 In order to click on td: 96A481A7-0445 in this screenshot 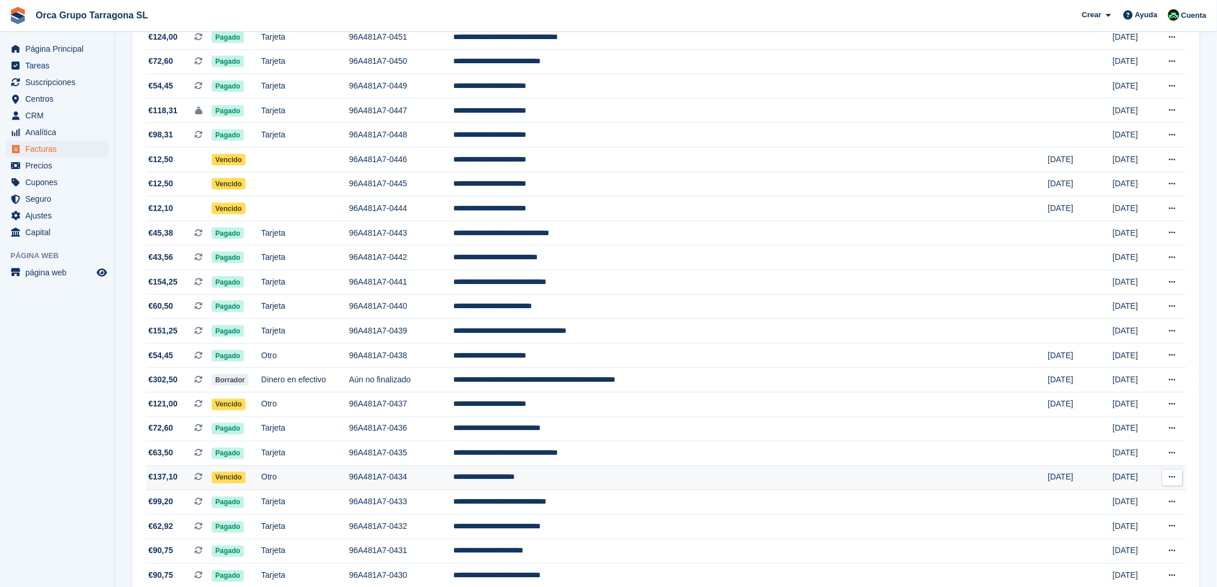, I will do `click(401, 184)`.